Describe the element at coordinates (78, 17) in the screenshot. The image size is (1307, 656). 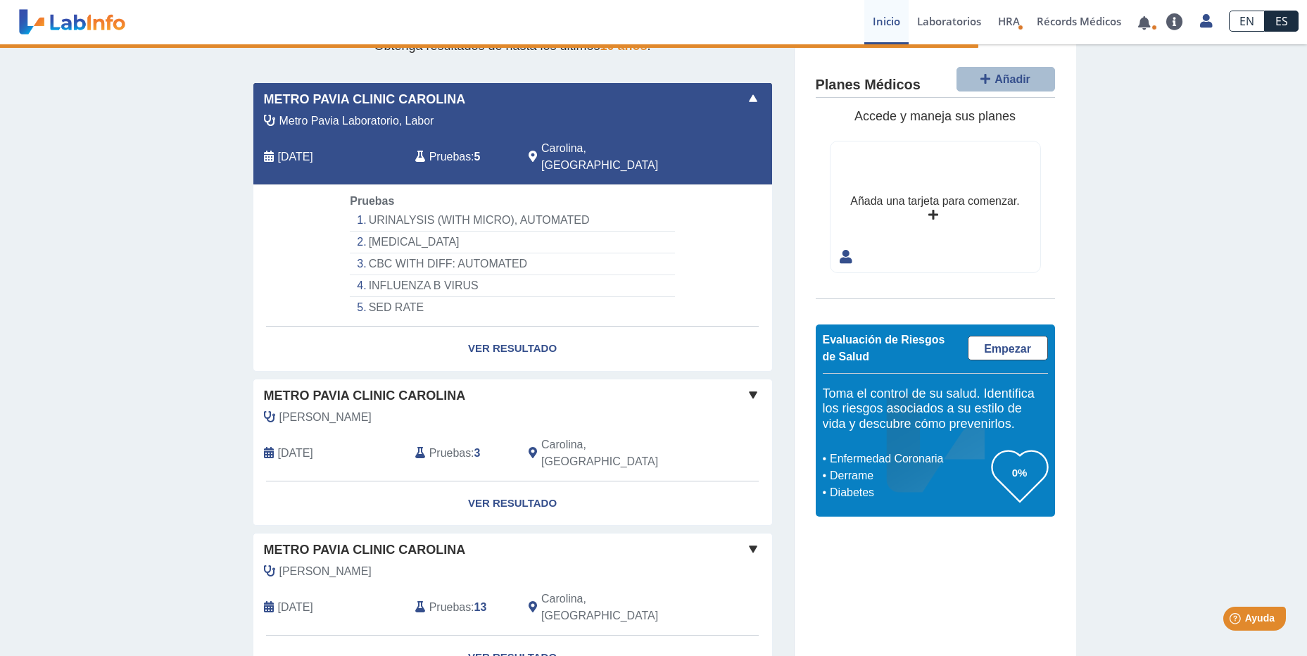
I see `span: Ayuda` at that location.